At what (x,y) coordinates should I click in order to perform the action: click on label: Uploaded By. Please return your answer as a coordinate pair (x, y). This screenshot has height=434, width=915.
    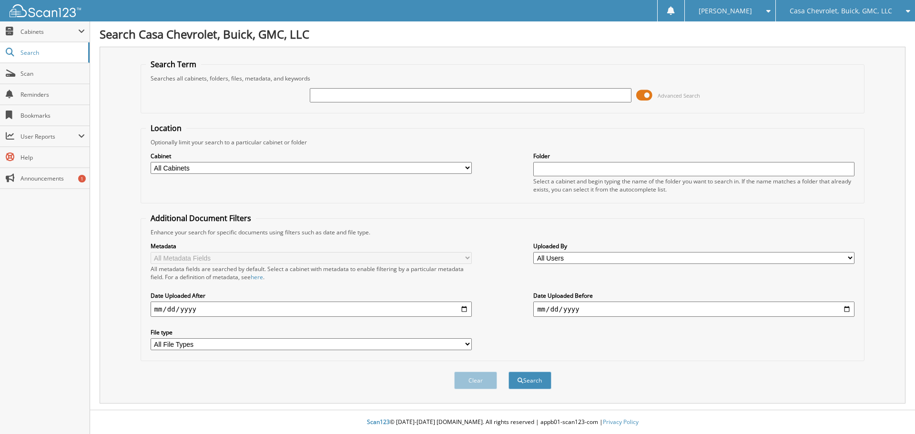
    Looking at the image, I should click on (694, 246).